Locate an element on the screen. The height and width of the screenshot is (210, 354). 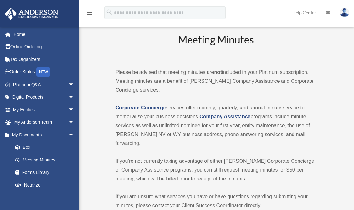
p: If you are unsure what services you have or have questions regarding submitting your minutes, ple... is located at coordinates (216, 201).